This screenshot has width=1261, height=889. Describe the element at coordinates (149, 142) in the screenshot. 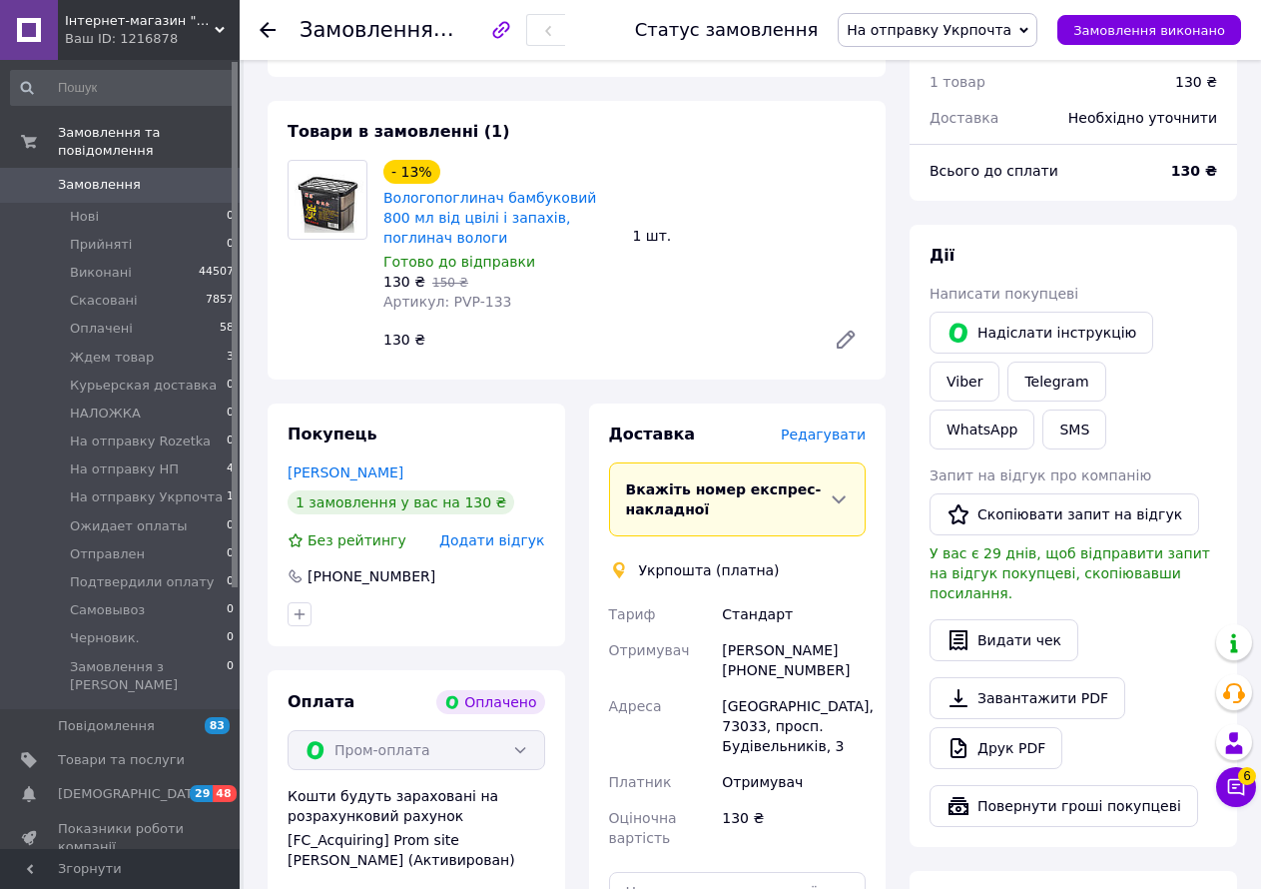

I see `span: Замовлення та повідомлення` at that location.